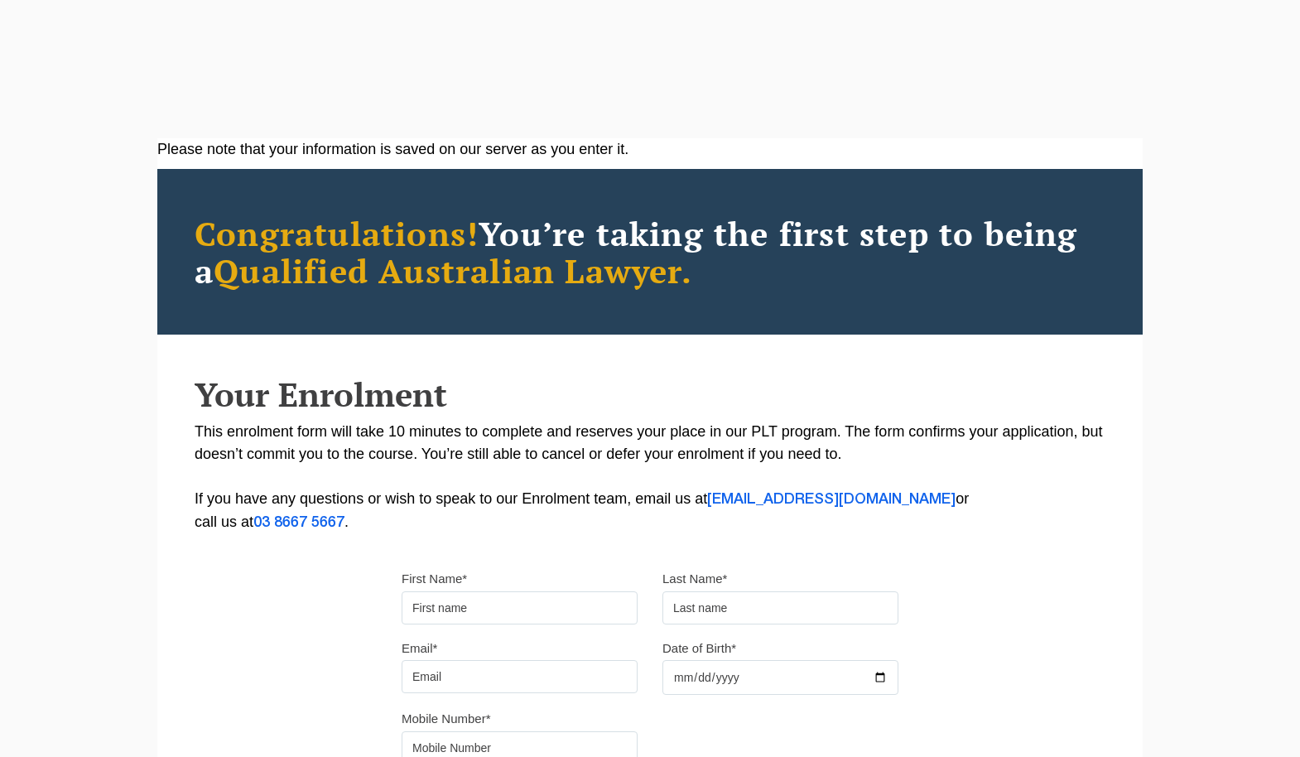 The width and height of the screenshot is (1300, 757). What do you see at coordinates (519, 608) in the screenshot?
I see `input: First name` at bounding box center [519, 608].